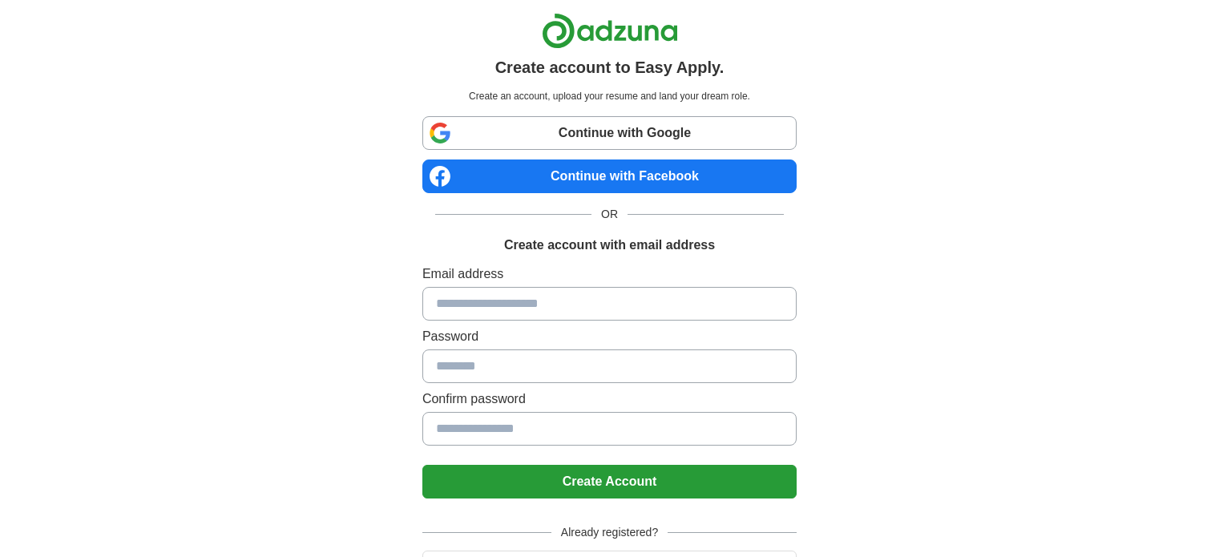 This screenshot has height=557, width=1219. I want to click on button: Create Account, so click(609, 482).